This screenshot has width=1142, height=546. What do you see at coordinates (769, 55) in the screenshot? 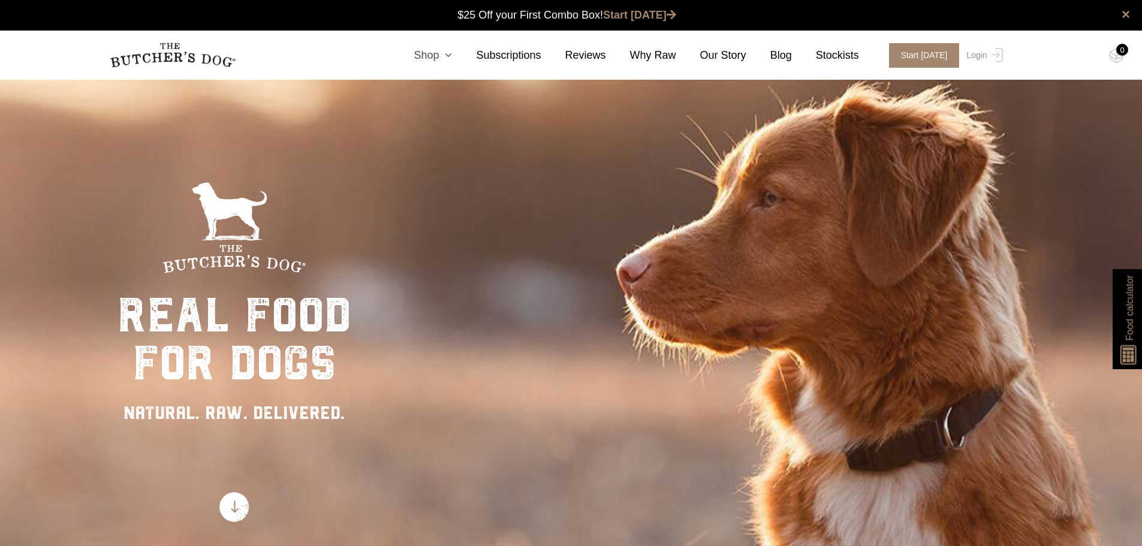
I see `a: Blog` at bounding box center [769, 55].